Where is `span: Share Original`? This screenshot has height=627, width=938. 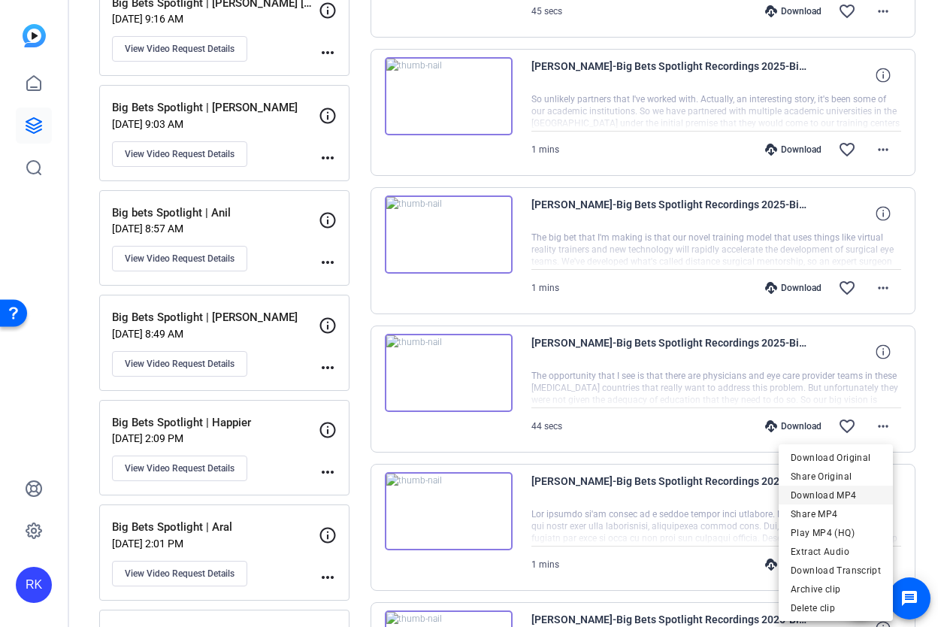
span: Share Original is located at coordinates (836, 476).